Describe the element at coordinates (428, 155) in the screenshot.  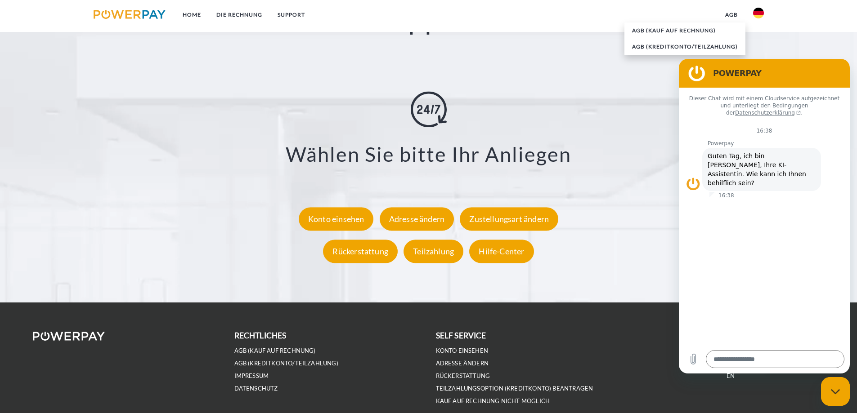
I see `h3: Wählen Sie bitte Ihr Anliegen` at that location.